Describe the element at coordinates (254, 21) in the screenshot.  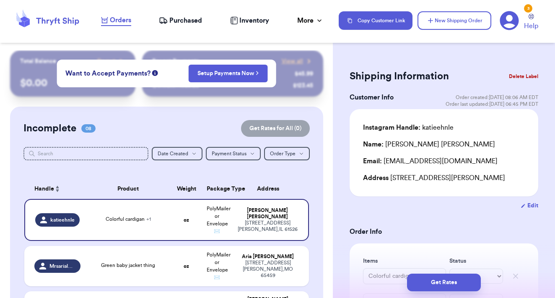
I see `span: Inventory` at that location.